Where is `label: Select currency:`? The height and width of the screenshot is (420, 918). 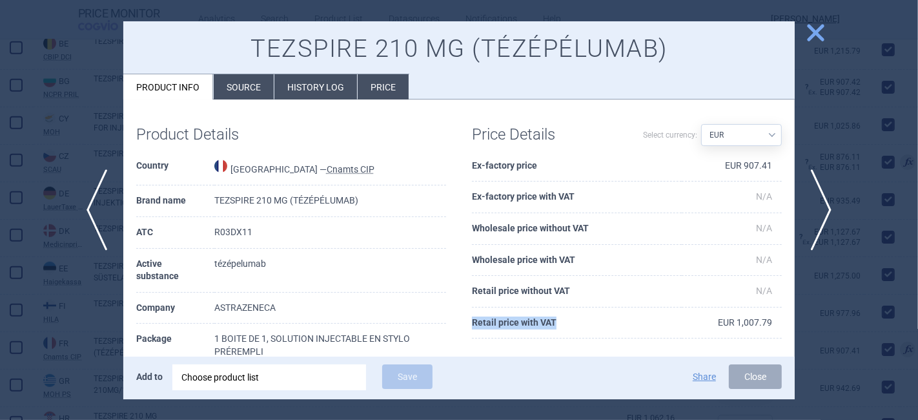 label: Select currency: is located at coordinates (670, 135).